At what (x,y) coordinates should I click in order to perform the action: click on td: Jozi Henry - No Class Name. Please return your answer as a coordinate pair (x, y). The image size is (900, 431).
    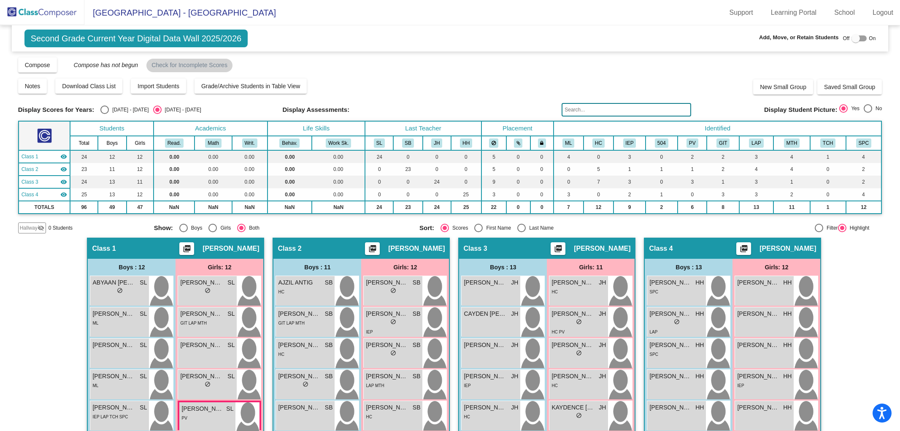
    Looking at the image, I should click on (44, 182).